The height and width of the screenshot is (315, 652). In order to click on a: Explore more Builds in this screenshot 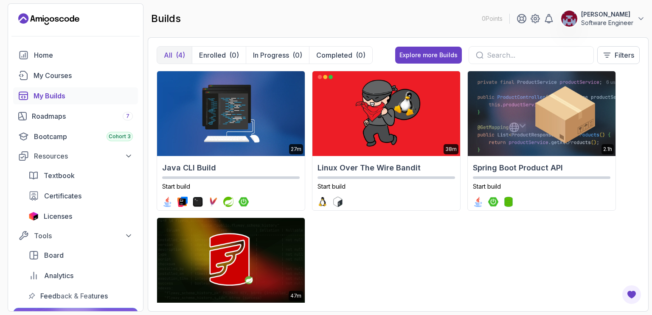, I will do `click(428, 55)`.